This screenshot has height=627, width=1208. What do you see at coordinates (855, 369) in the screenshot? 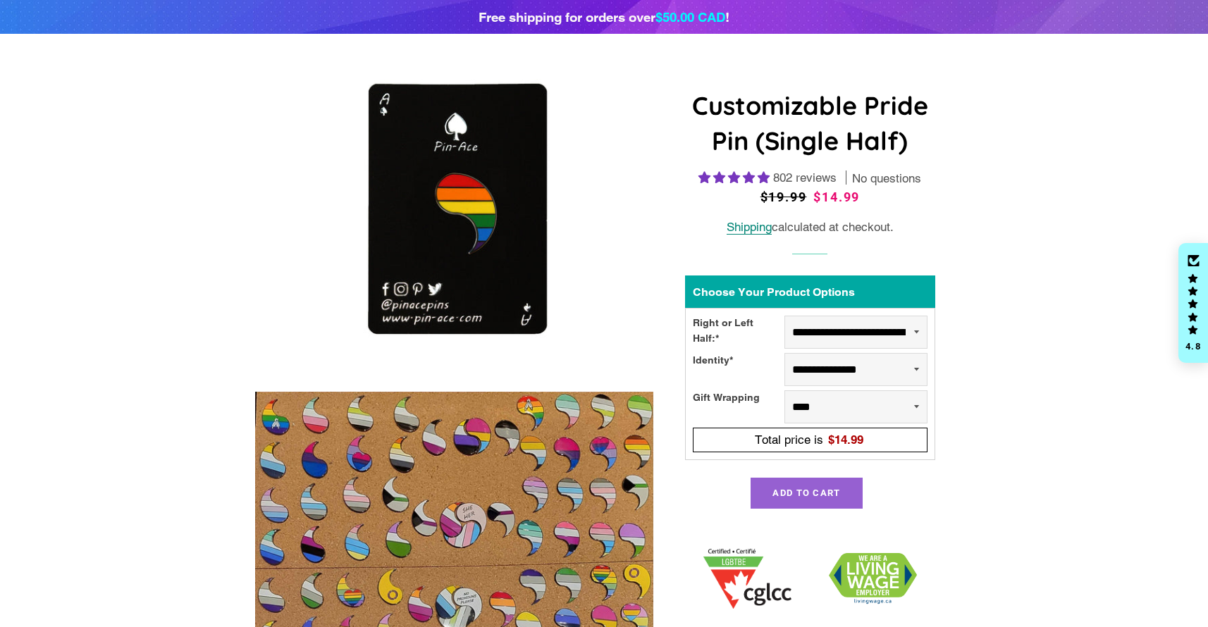
I see `select: Identity` at bounding box center [855, 369].